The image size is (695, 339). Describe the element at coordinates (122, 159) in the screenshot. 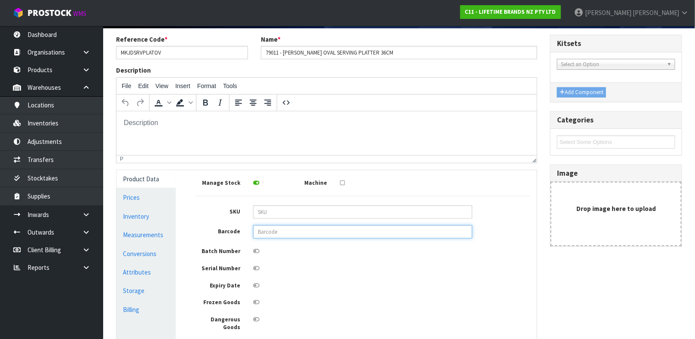

I see `div: p` at that location.